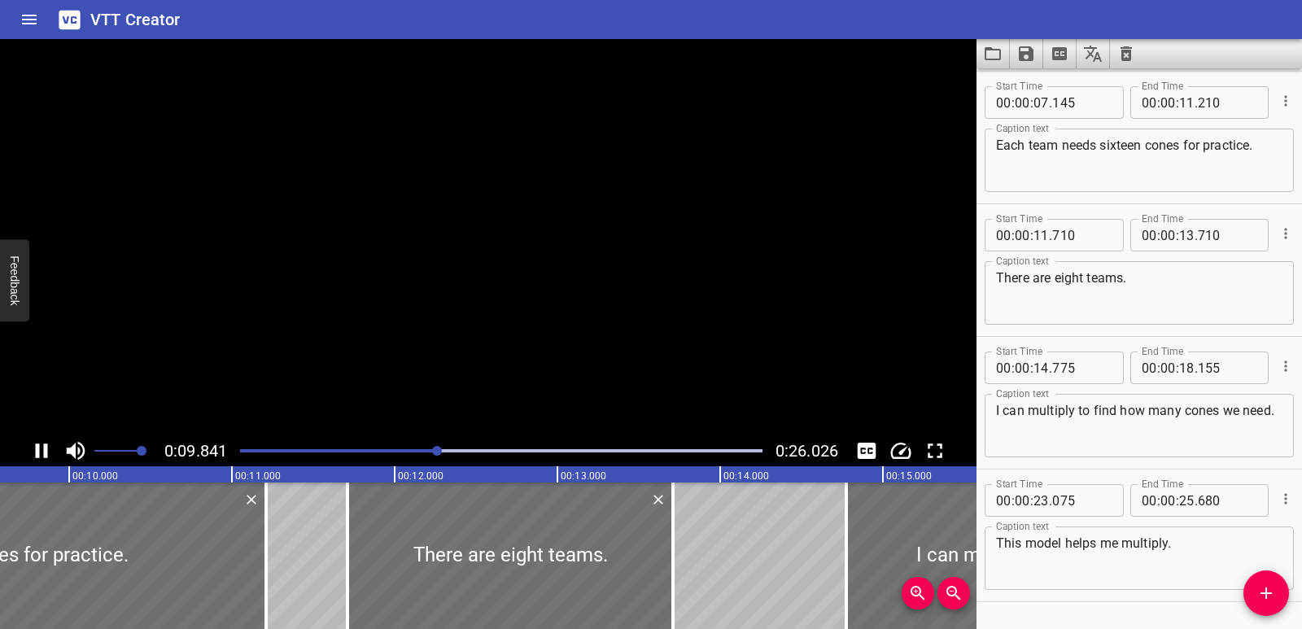 This screenshot has width=1302, height=629. What do you see at coordinates (1139, 160) in the screenshot?
I see `textarea: Each team needs sixteen cones for practice.` at bounding box center [1139, 160].